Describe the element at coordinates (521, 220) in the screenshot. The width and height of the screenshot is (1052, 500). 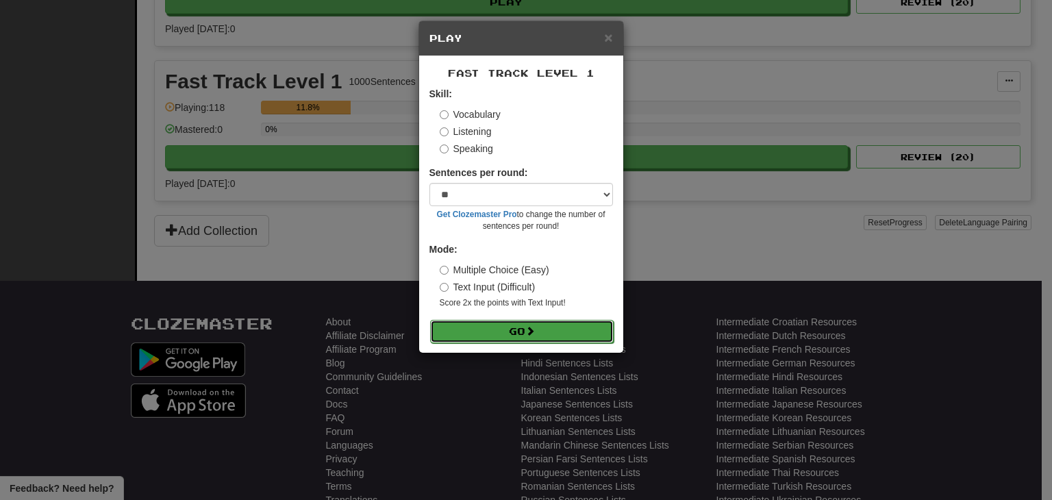
I see `small: to change the number of sentences per round!` at that location.